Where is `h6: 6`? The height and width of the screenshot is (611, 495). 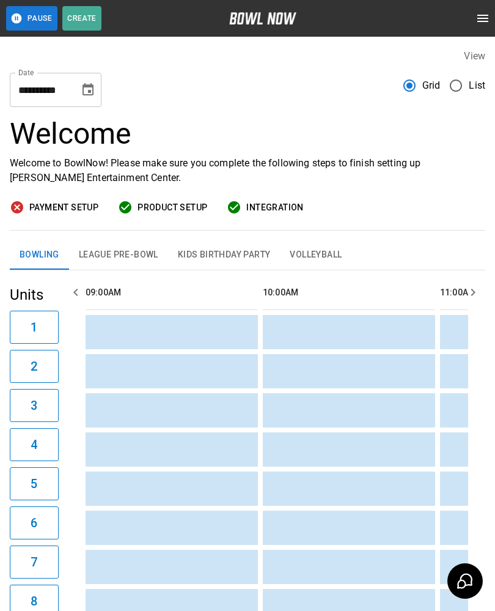
h6: 6 is located at coordinates (34, 523).